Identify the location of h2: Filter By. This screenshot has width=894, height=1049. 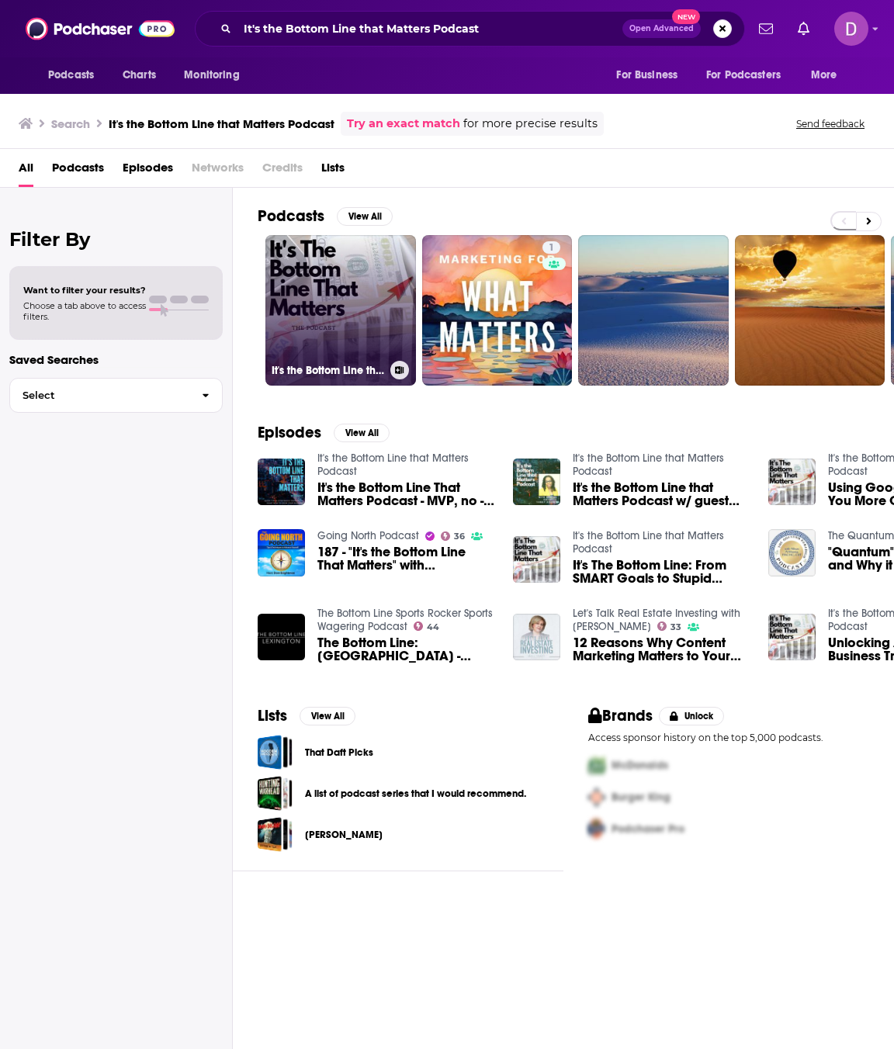
(116, 239).